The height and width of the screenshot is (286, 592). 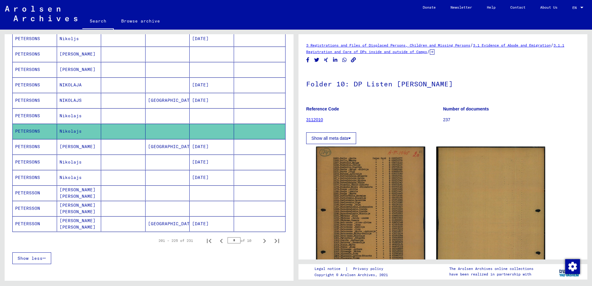 I want to click on a: 3.1 Evidence of Abode and Emigration, so click(x=511, y=45).